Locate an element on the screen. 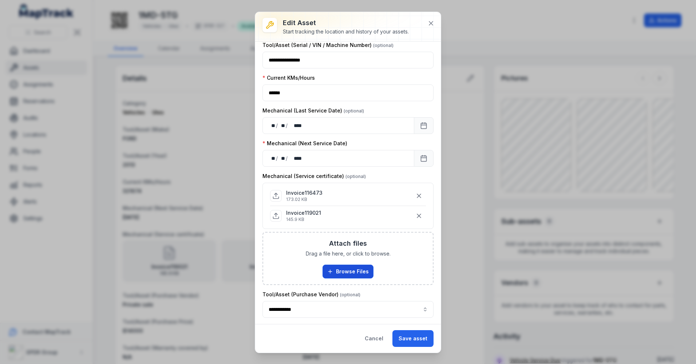 The image size is (696, 364). h3: Attach files is located at coordinates (348, 243).